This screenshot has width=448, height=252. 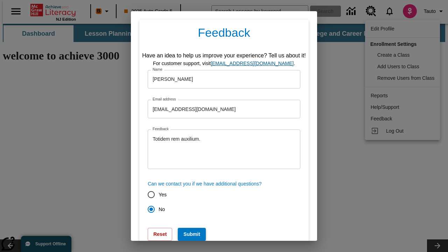 I want to click on label: Email address, so click(x=164, y=99).